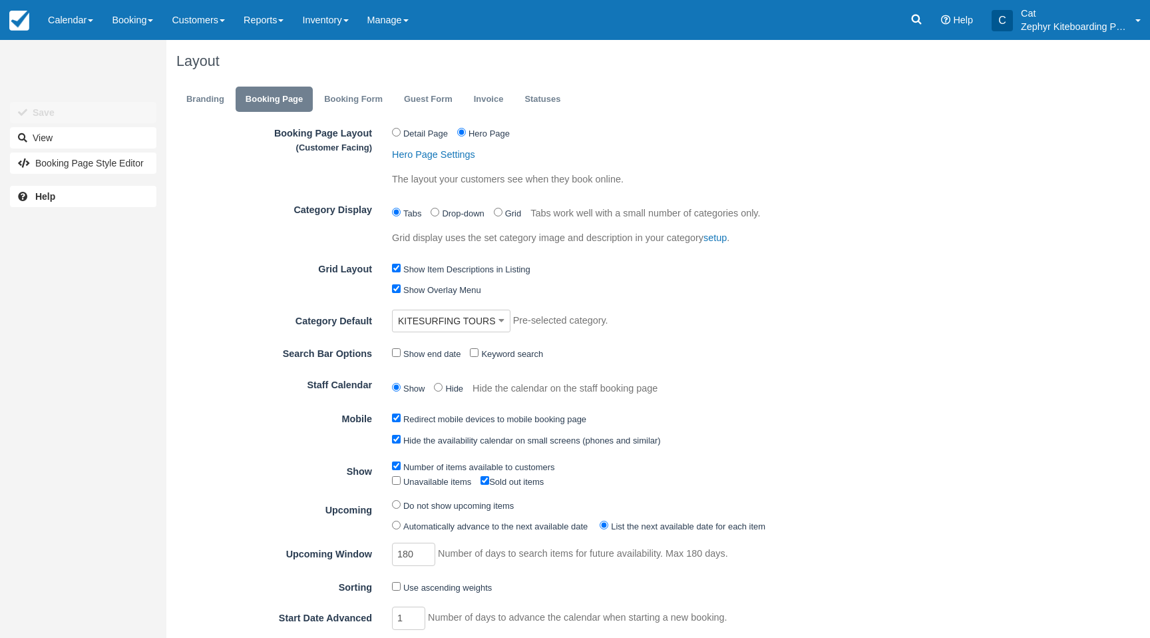  Describe the element at coordinates (274, 508) in the screenshot. I see `label: Upcoming` at that location.